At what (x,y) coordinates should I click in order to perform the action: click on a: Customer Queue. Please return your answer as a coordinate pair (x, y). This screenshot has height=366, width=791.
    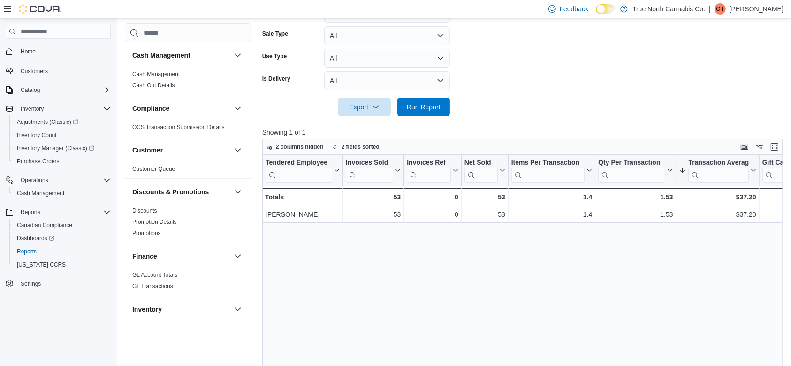
    Looking at the image, I should click on (153, 169).